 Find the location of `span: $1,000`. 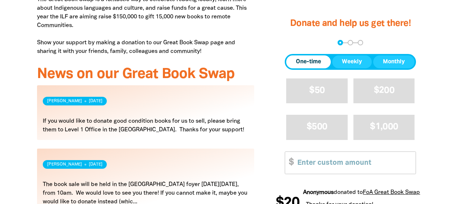

span: $1,000 is located at coordinates (384, 127).